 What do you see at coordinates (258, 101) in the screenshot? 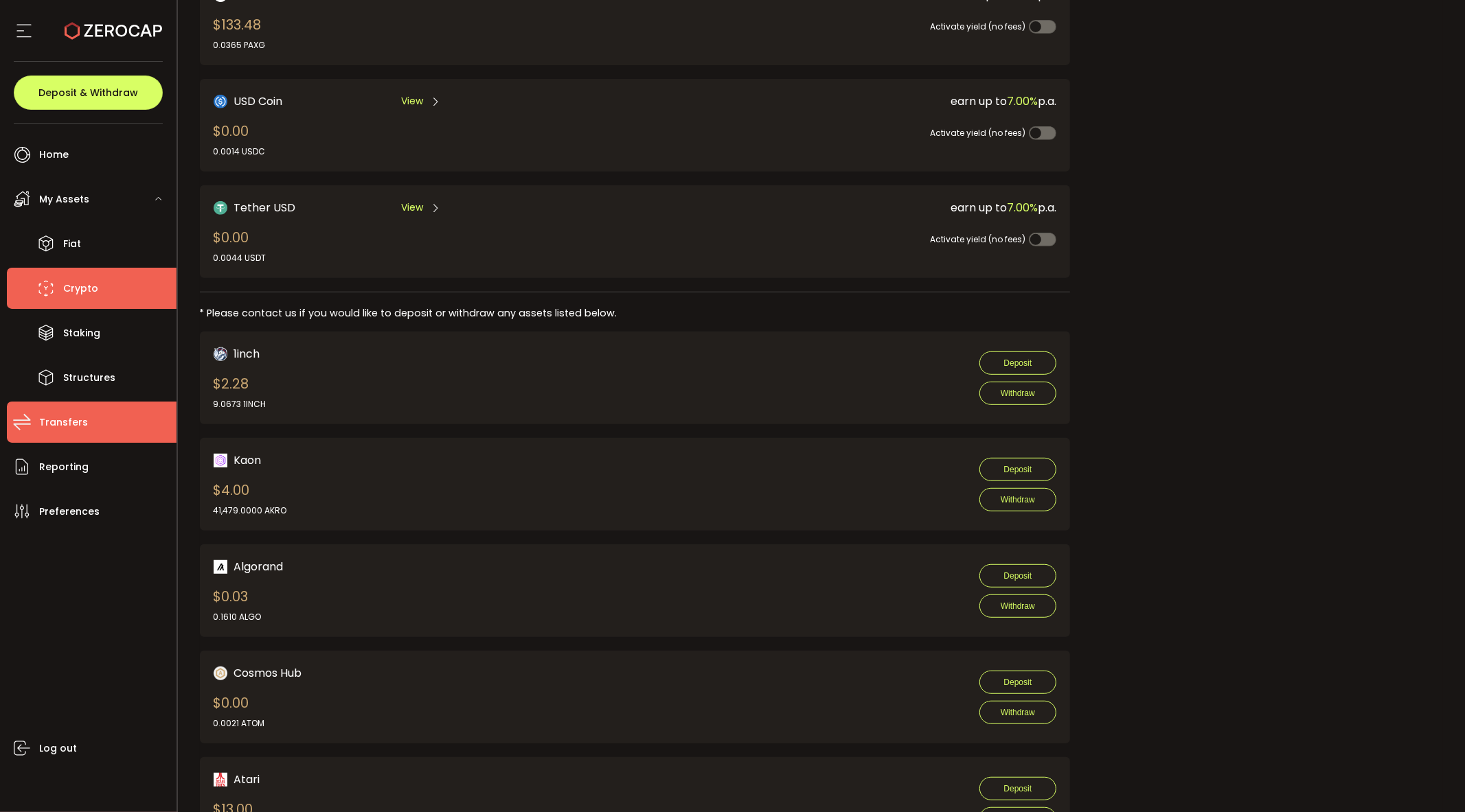
I see `span: USD Coin` at bounding box center [258, 101].